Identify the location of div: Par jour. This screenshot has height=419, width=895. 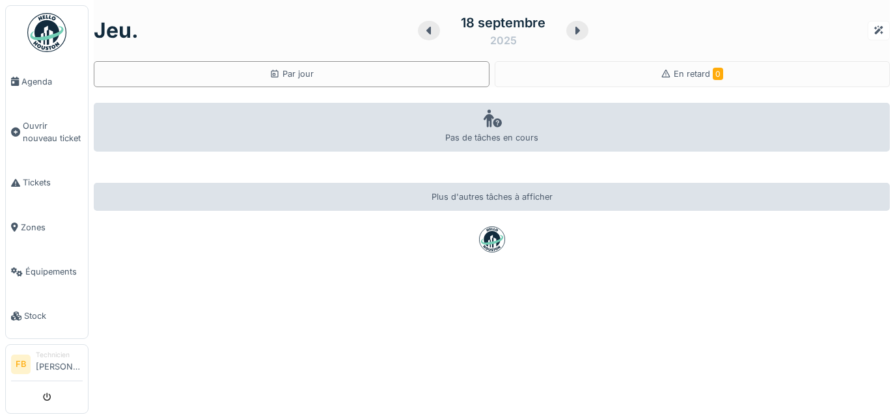
(292, 74).